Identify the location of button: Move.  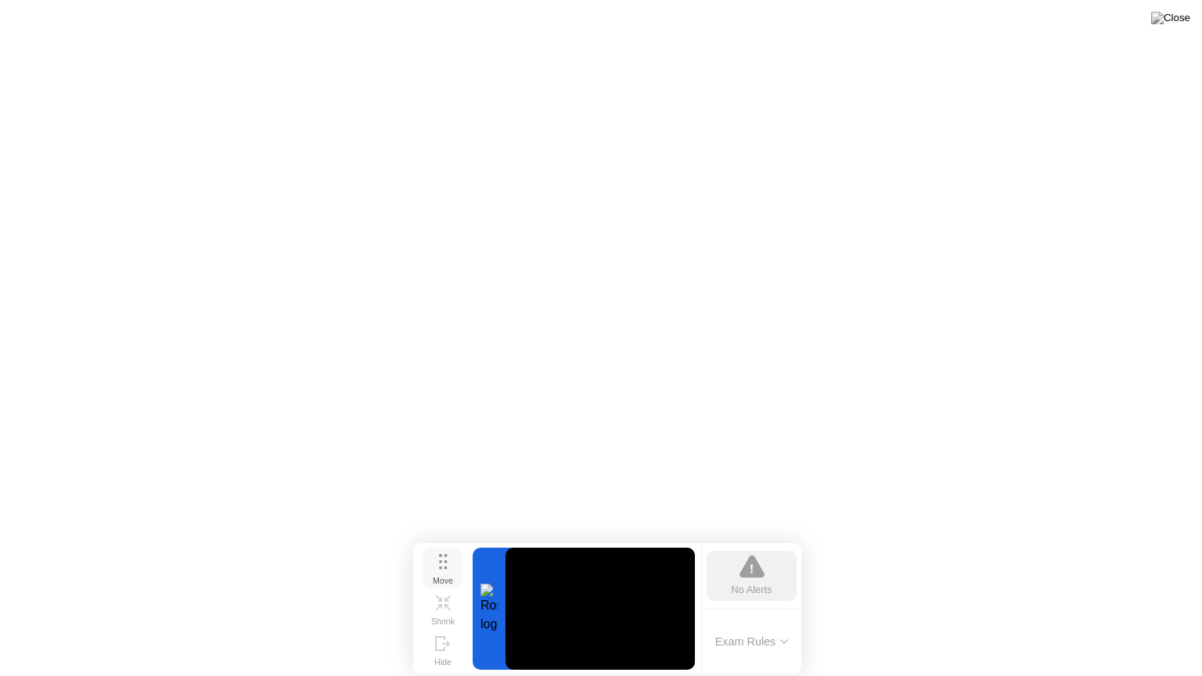
(443, 568).